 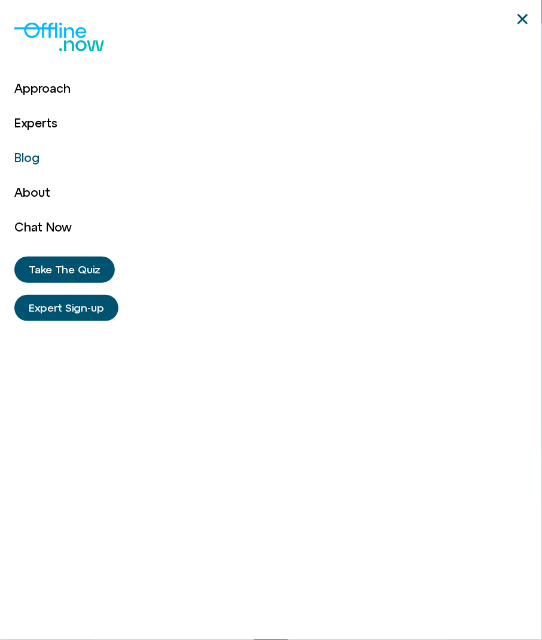 I want to click on img: Logo for Offline.now with the text "Offline" in blue and "Now" in Green., so click(x=59, y=36).